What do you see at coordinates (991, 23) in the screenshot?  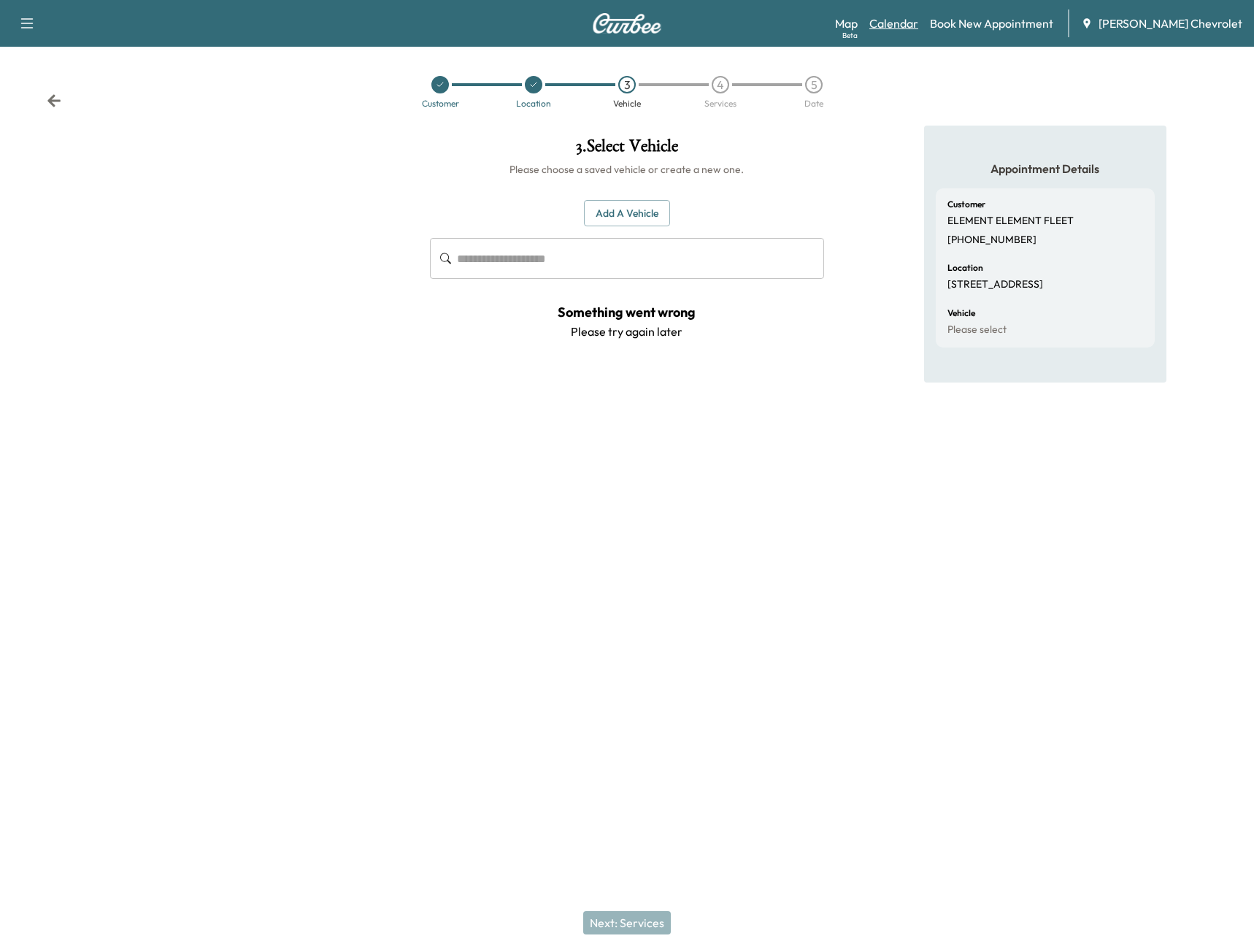 I see `a: Book New Appointment` at bounding box center [991, 23].